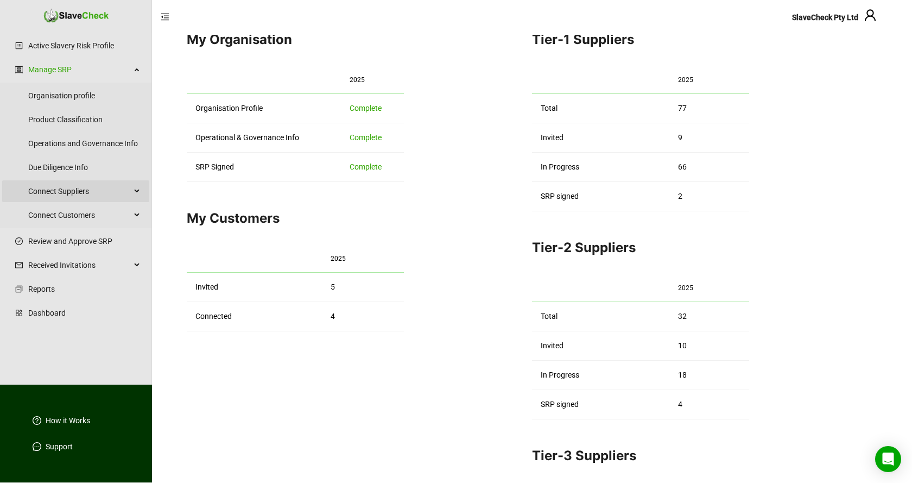  Describe the element at coordinates (359, 218) in the screenshot. I see `h2: My Customers` at that location.